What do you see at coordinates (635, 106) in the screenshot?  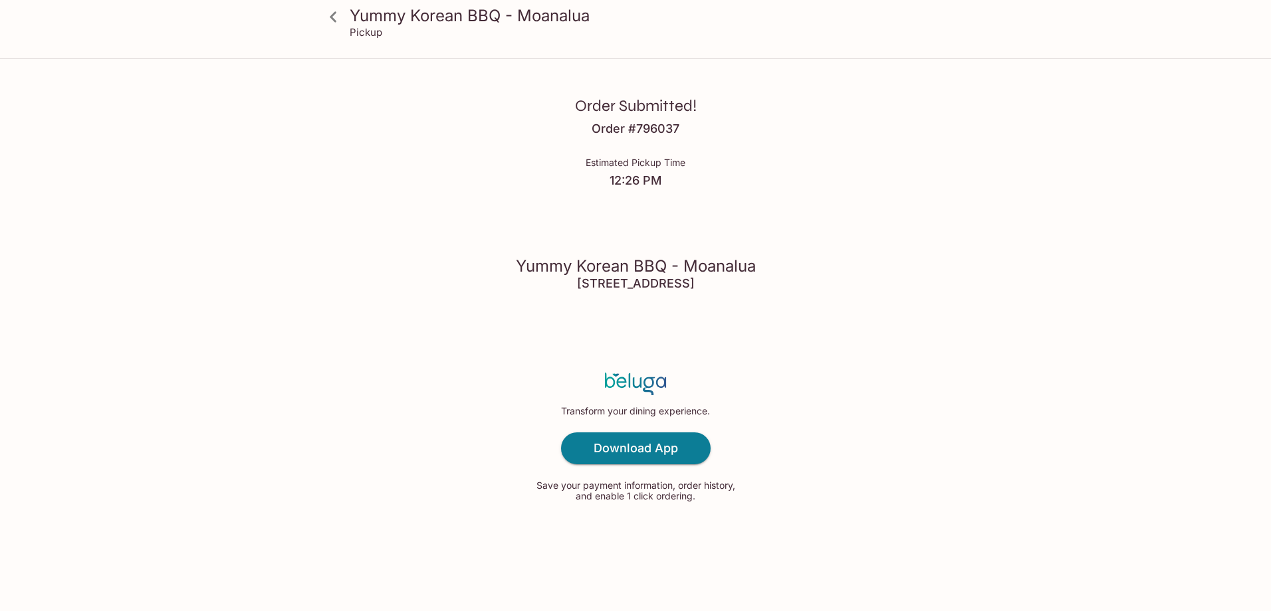 I see `h3: Order Submitted!` at bounding box center [635, 106].